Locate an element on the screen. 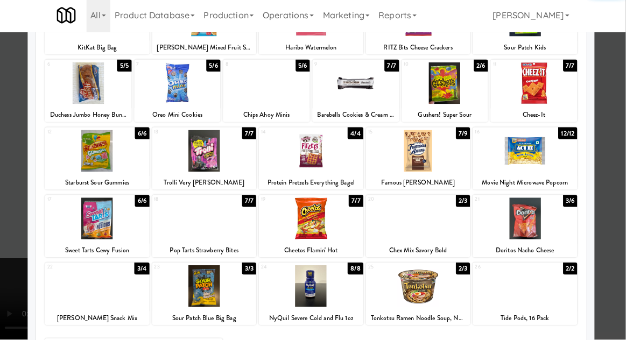 This screenshot has height=340, width=626. div: Barebells Cookies & Cream Protein Bar is located at coordinates (357, 117).